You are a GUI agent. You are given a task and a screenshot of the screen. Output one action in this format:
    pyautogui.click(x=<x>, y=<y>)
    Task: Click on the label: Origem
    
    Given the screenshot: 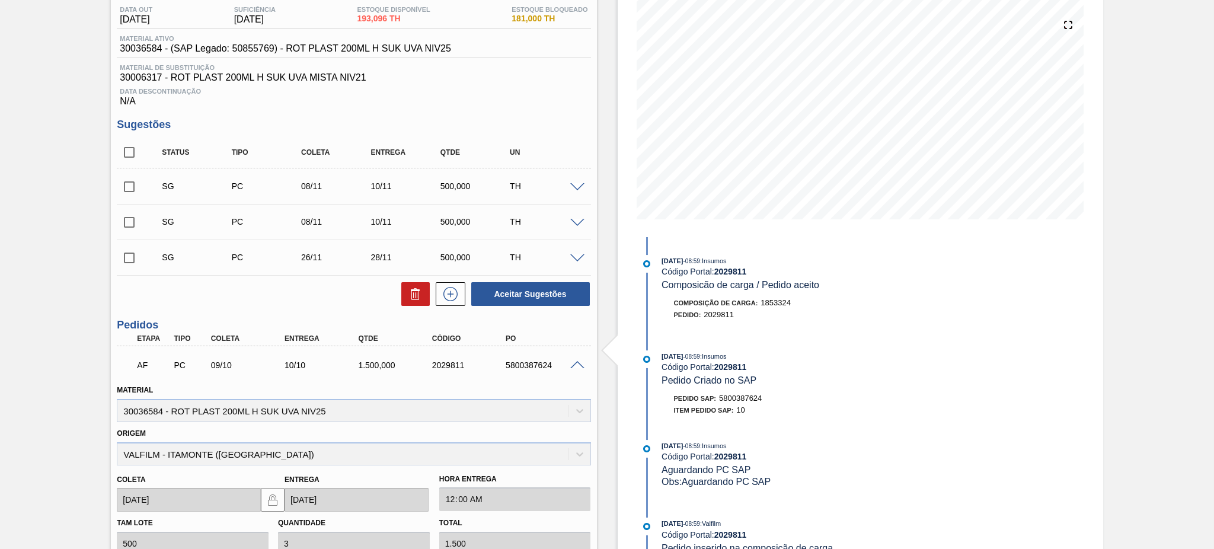 What is the action you would take?
    pyautogui.click(x=131, y=433)
    